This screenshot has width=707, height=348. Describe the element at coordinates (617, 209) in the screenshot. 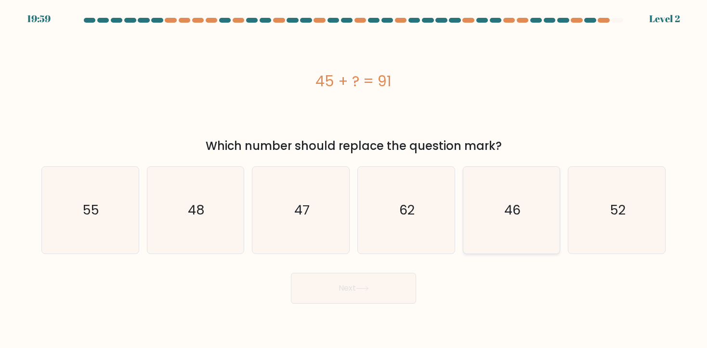

I see `text: 52` at that location.